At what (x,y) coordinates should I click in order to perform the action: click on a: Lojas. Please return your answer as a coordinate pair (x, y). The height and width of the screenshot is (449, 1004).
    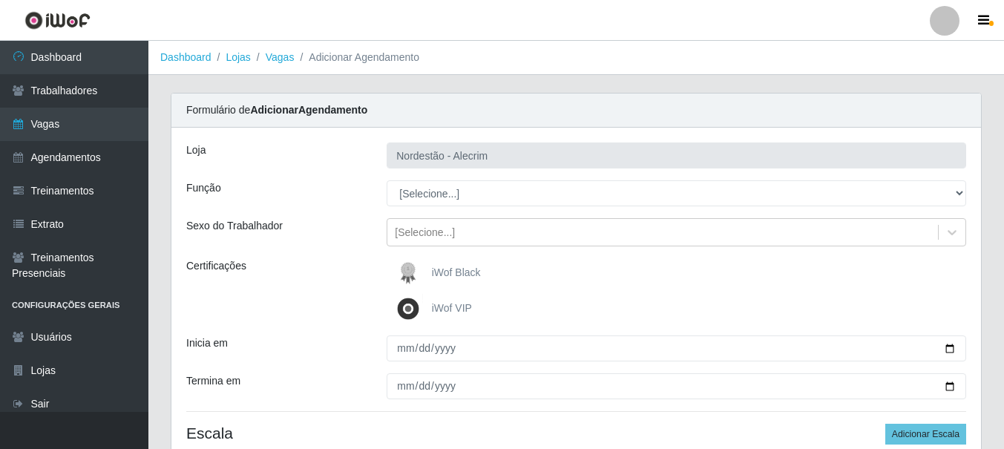
    Looking at the image, I should click on (237, 57).